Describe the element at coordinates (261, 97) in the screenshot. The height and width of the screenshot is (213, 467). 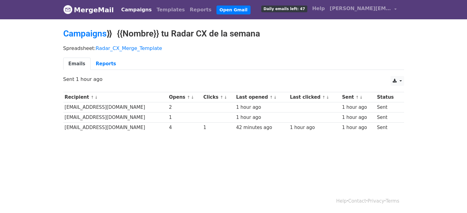
I see `th: Last opened` at that location.